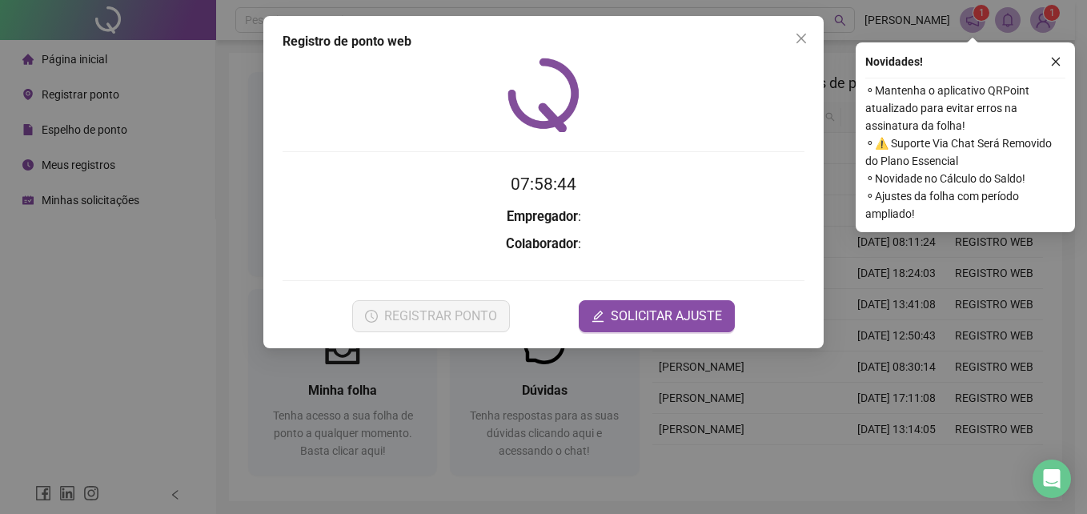 Image resolution: width=1087 pixels, height=514 pixels. Describe the element at coordinates (543, 42) in the screenshot. I see `div: Registro de ponto web` at that location.